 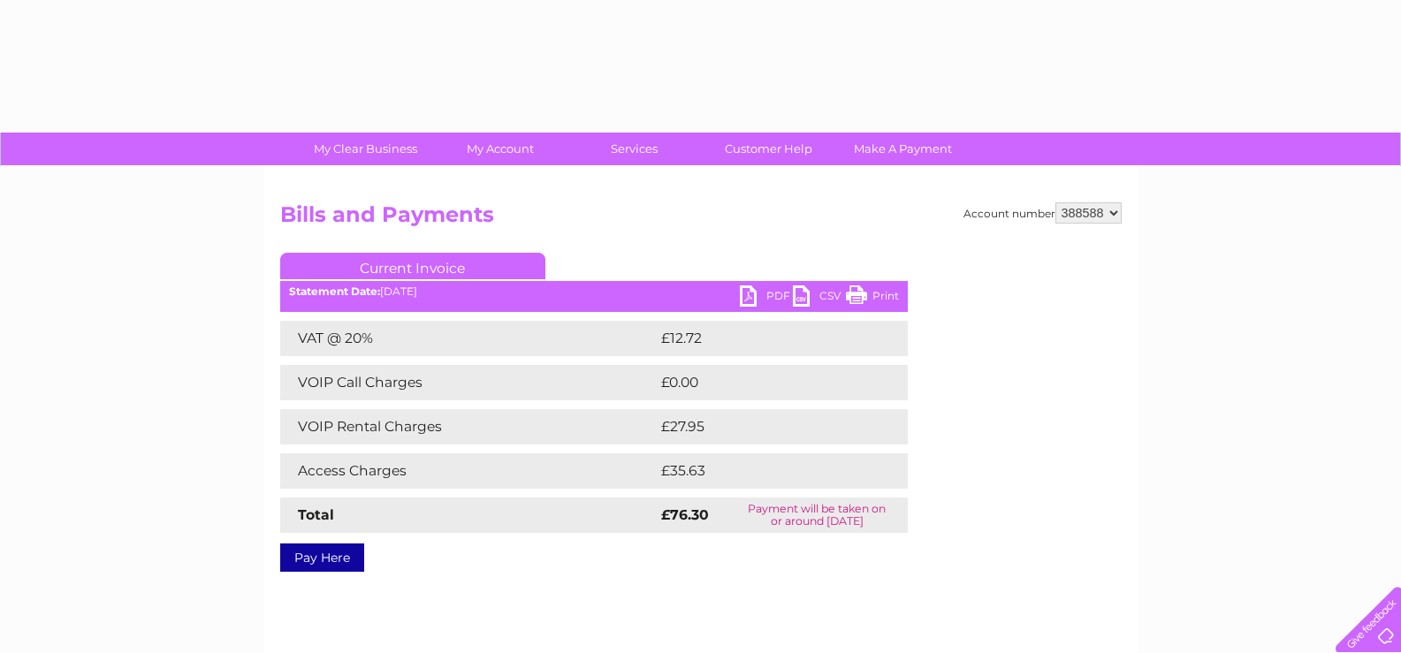 I want to click on a: Pay Here, so click(x=322, y=558).